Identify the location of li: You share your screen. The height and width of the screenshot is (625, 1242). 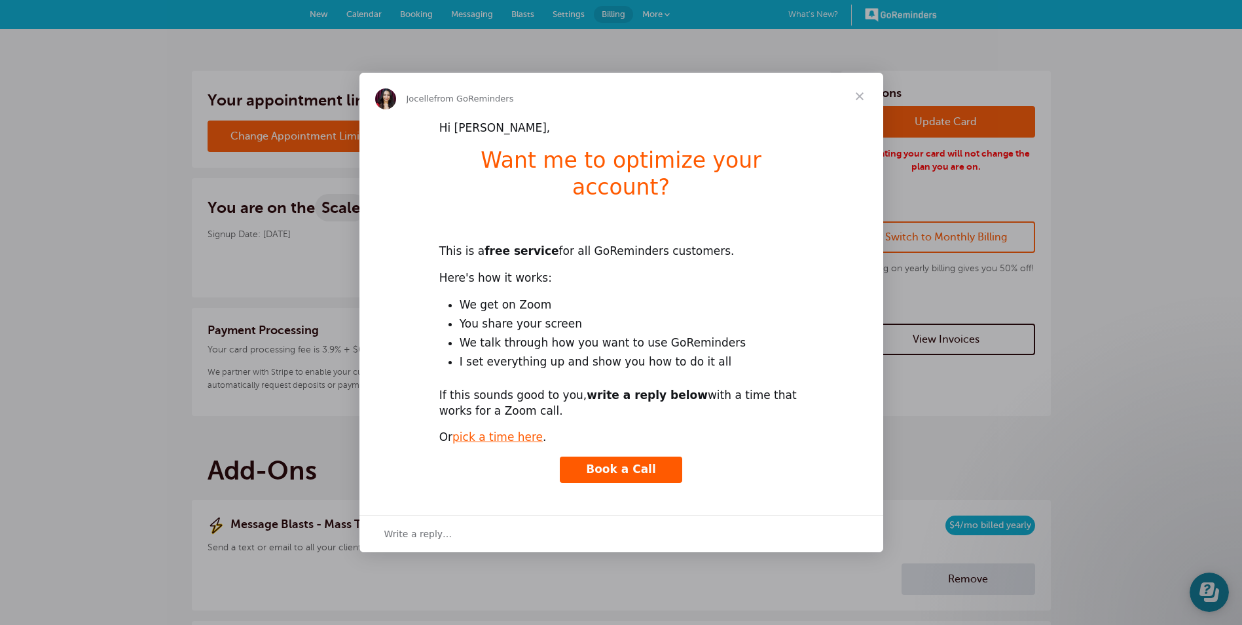
(631, 324).